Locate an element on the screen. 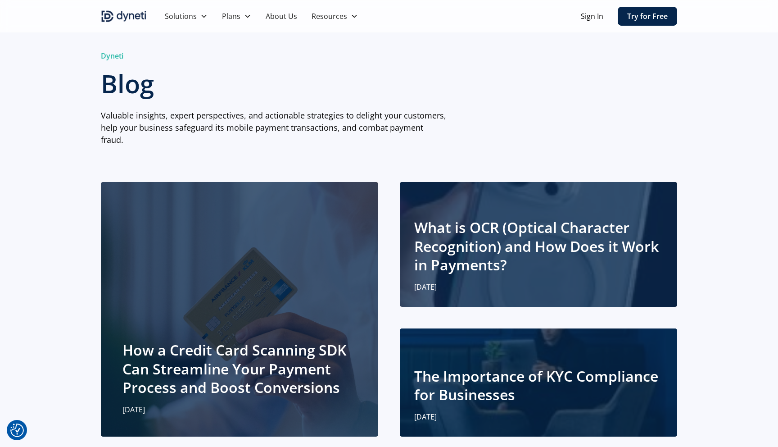 The width and height of the screenshot is (778, 447). div: Resources is located at coordinates (329, 16).